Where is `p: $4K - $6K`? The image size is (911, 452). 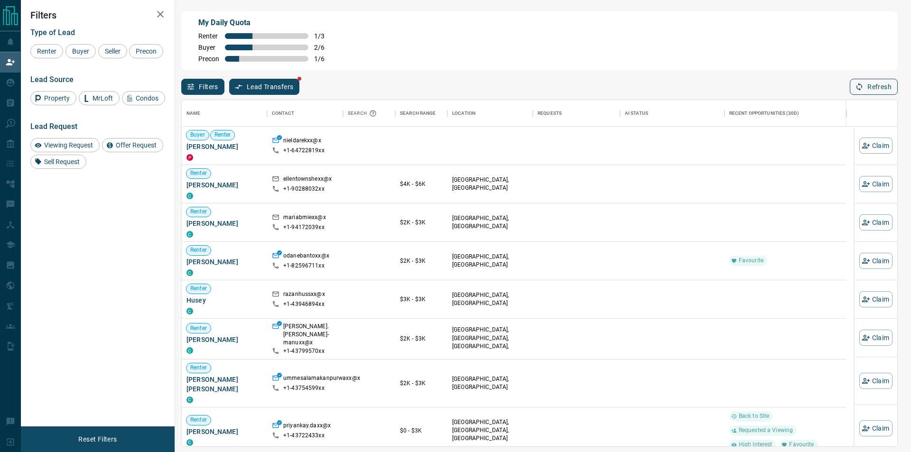
p: $4K - $6K is located at coordinates (421, 184).